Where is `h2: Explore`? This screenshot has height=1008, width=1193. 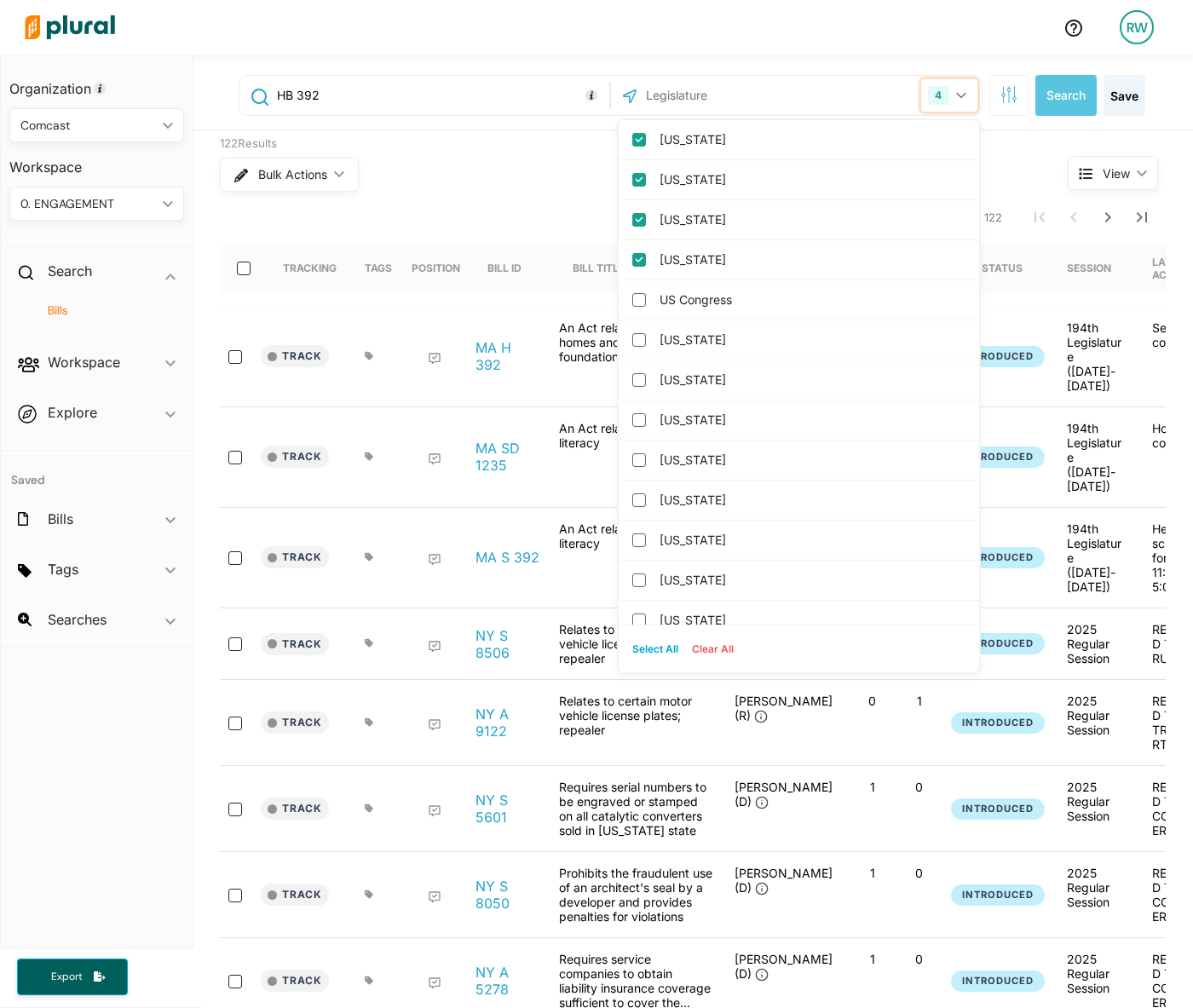
h2: Explore is located at coordinates (72, 413).